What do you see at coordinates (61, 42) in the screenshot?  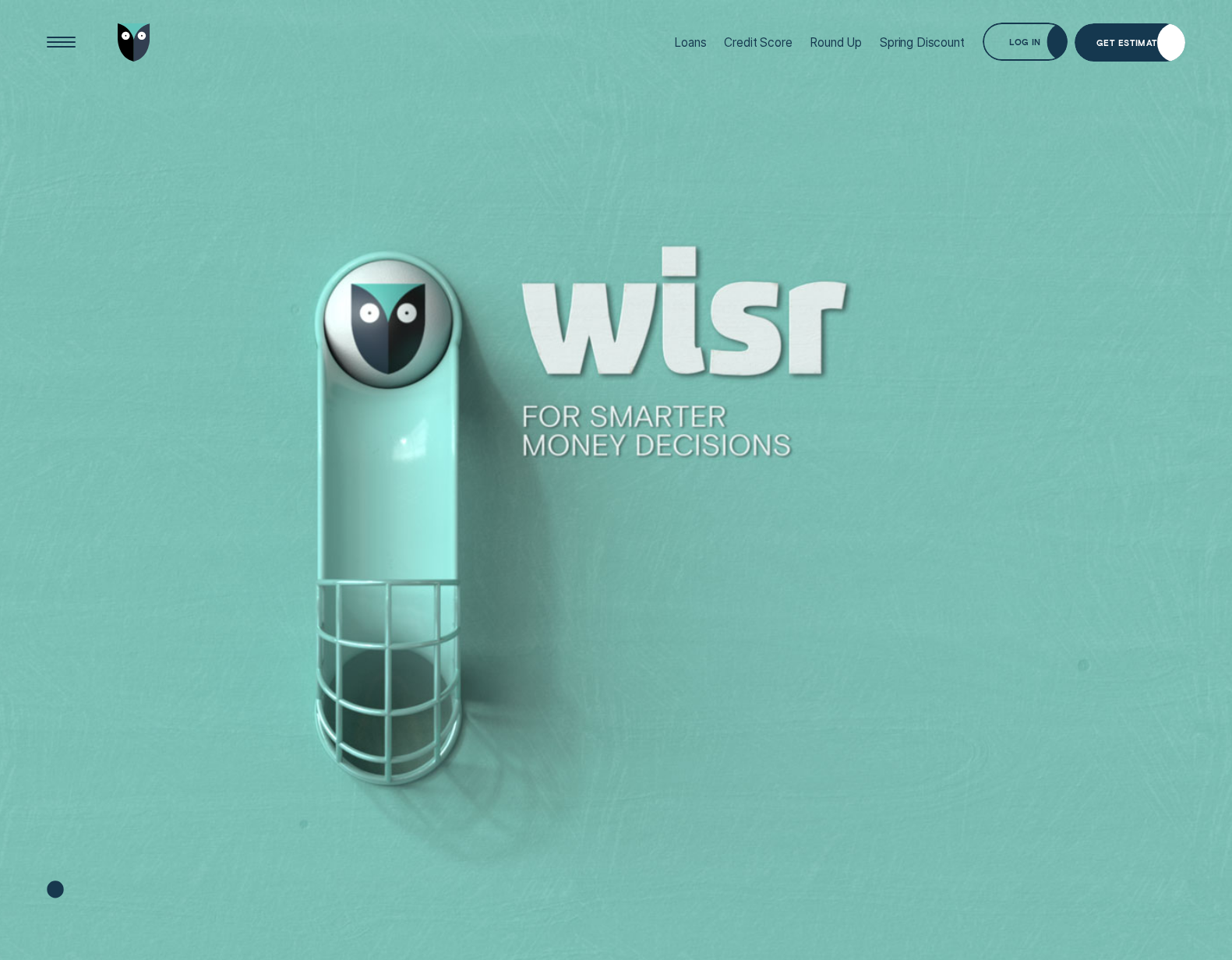 I see `button: Open Menu` at bounding box center [61, 42].